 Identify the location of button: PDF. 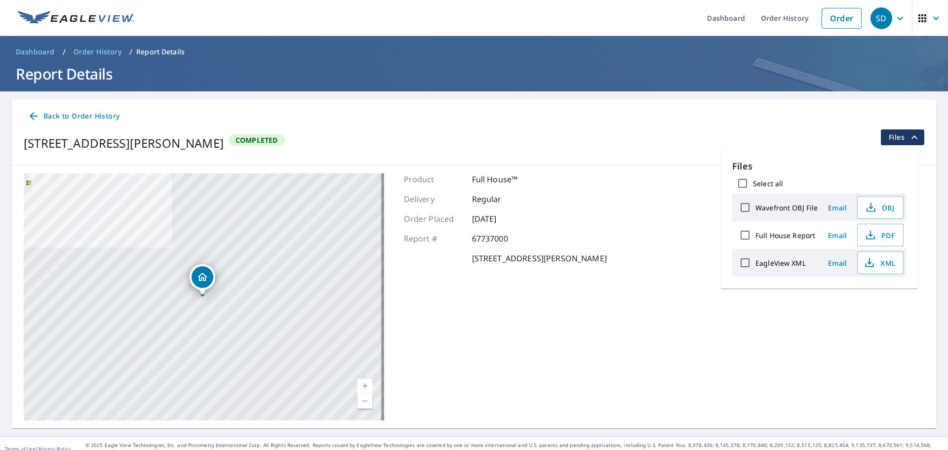
(881, 235).